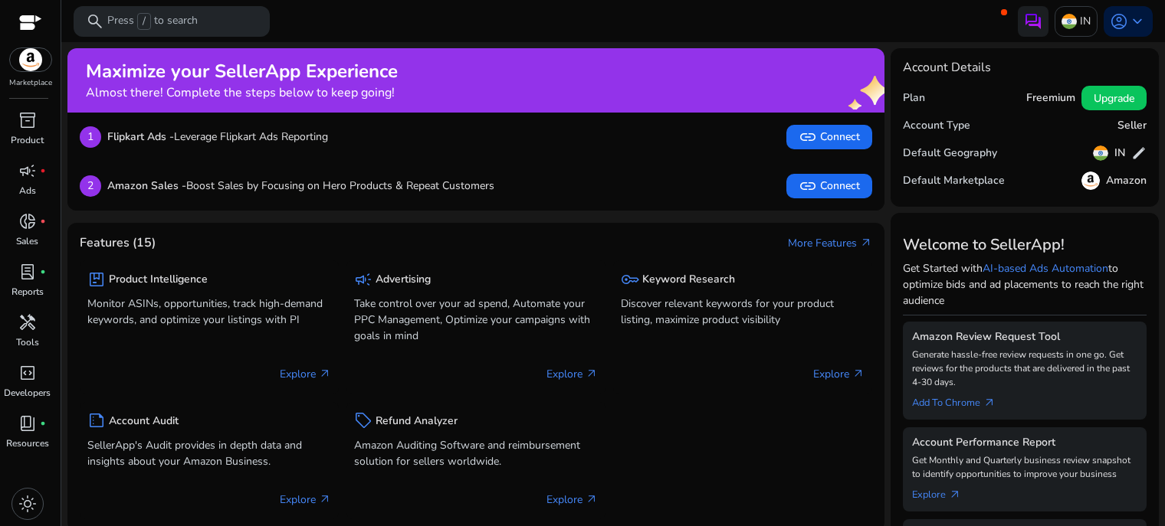 The height and width of the screenshot is (526, 1165). Describe the element at coordinates (140, 136) in the screenshot. I see `b: Flipkart Ads -` at that location.